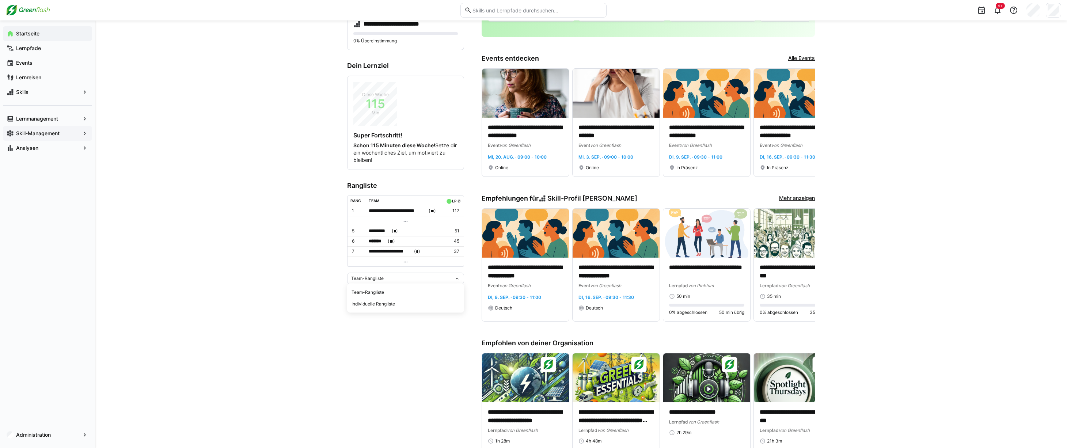 This screenshot has height=448, width=1067. What do you see at coordinates (683, 433) in the screenshot?
I see `span: 2h 29m` at bounding box center [683, 433].